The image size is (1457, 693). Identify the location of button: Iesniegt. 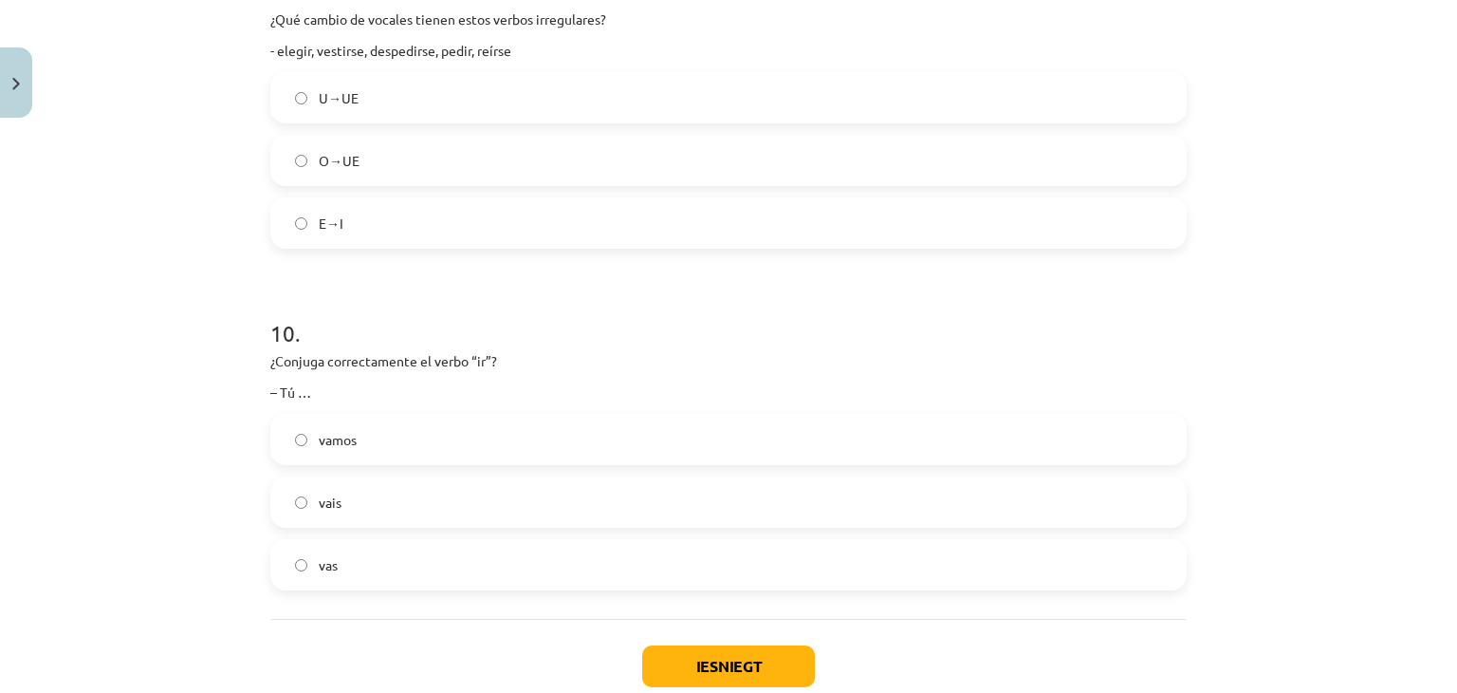
(729, 666).